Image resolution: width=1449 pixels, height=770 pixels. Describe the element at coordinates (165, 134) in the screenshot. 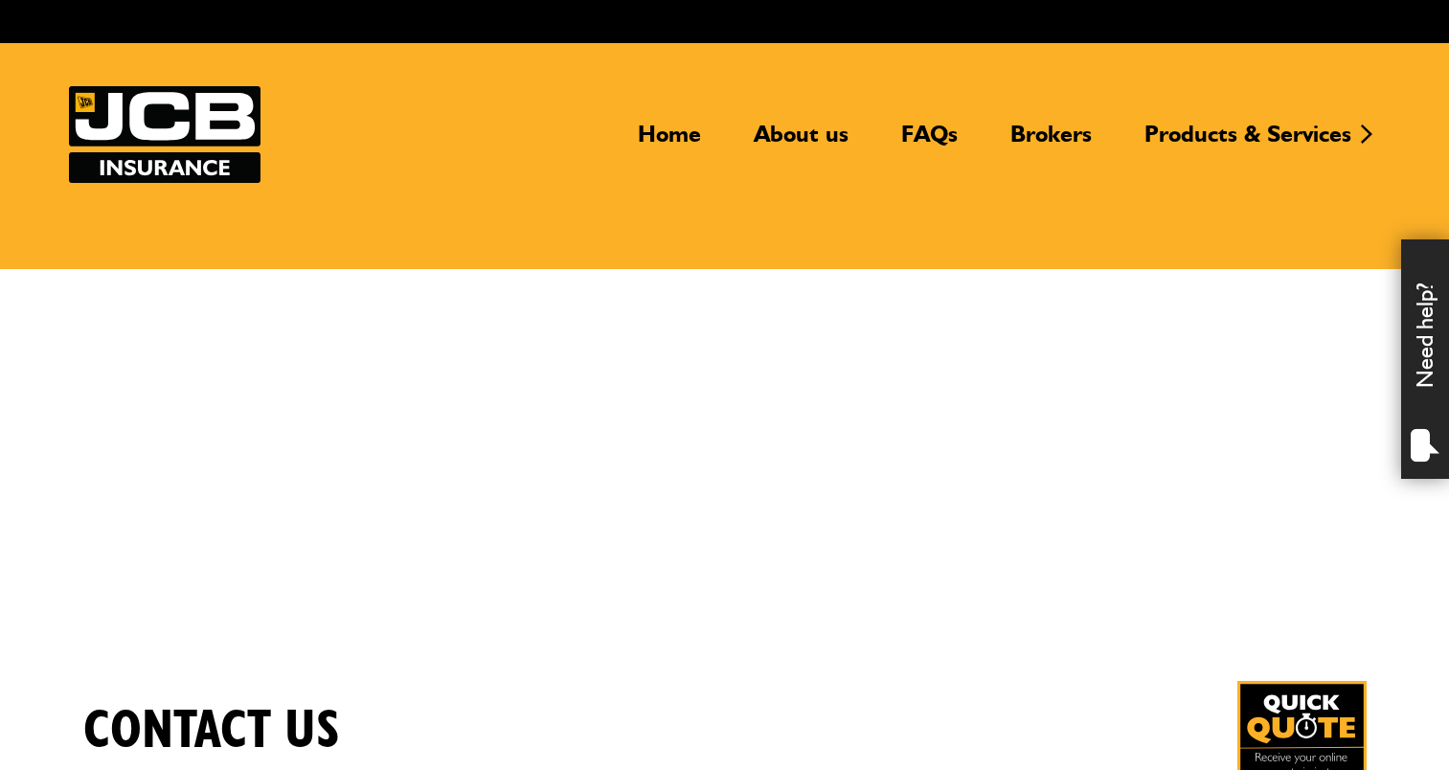

I see `img: JCB Insurance Services logo` at that location.